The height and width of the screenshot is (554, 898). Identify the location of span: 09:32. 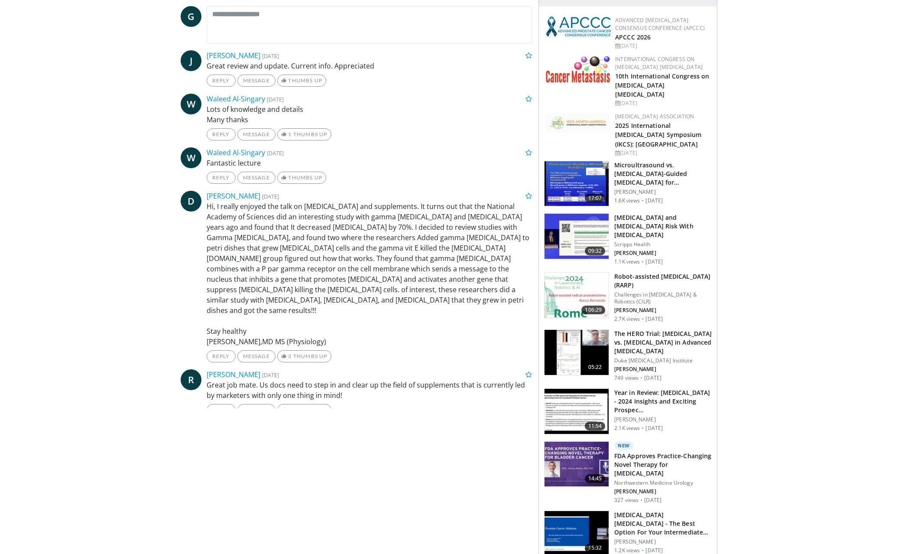
(595, 251).